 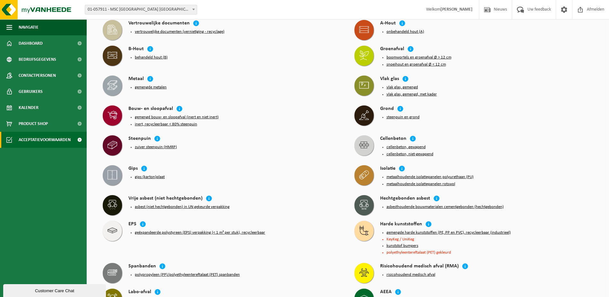 I want to click on h4: Grond, so click(x=387, y=109).